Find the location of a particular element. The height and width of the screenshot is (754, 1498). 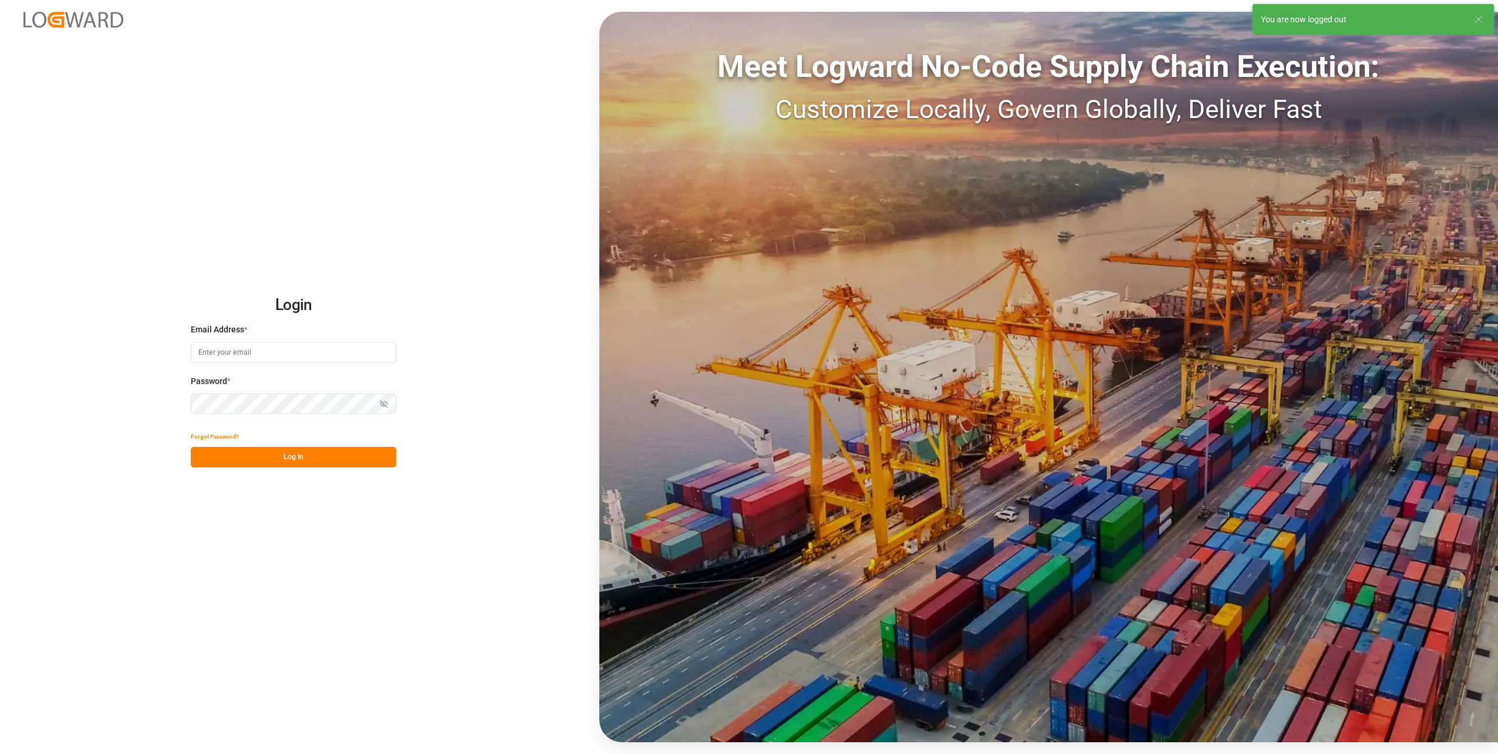

input: Enter your email is located at coordinates (293, 352).